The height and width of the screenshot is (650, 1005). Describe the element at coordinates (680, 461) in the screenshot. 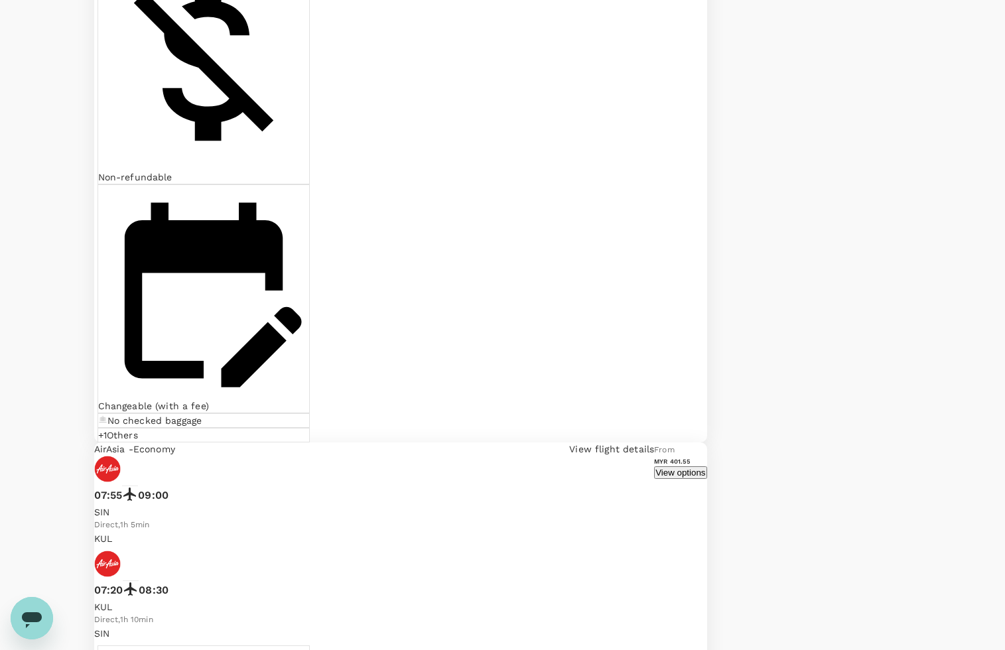

I see `h6: MYR 401.55` at that location.